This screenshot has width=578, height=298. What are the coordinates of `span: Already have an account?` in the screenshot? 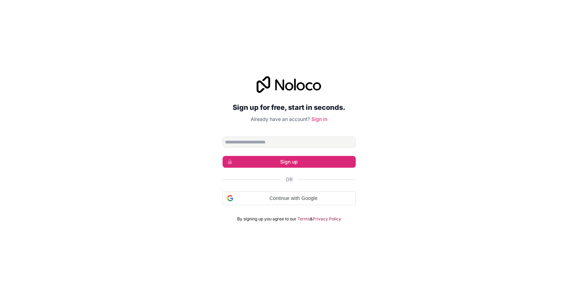 It's located at (280, 119).